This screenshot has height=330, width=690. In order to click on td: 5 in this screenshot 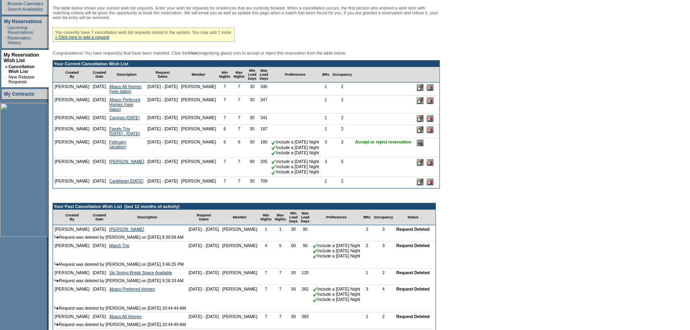, I will do `click(281, 251)`.